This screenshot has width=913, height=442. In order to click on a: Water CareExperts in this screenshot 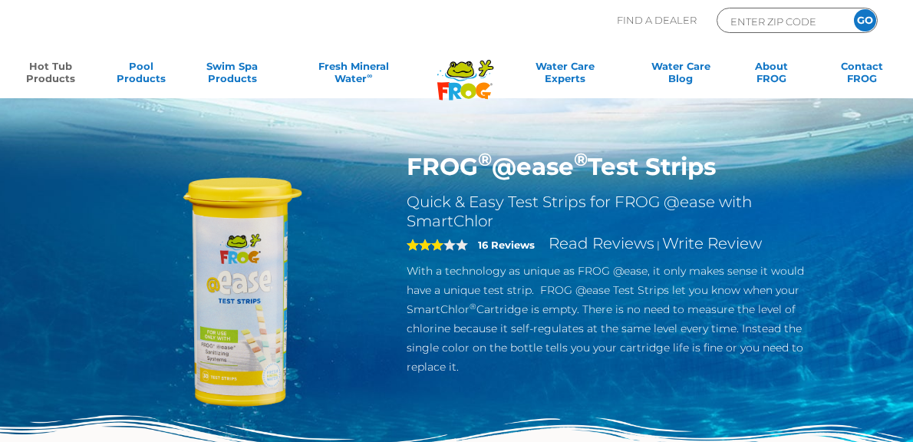, I will do `click(564, 75)`.